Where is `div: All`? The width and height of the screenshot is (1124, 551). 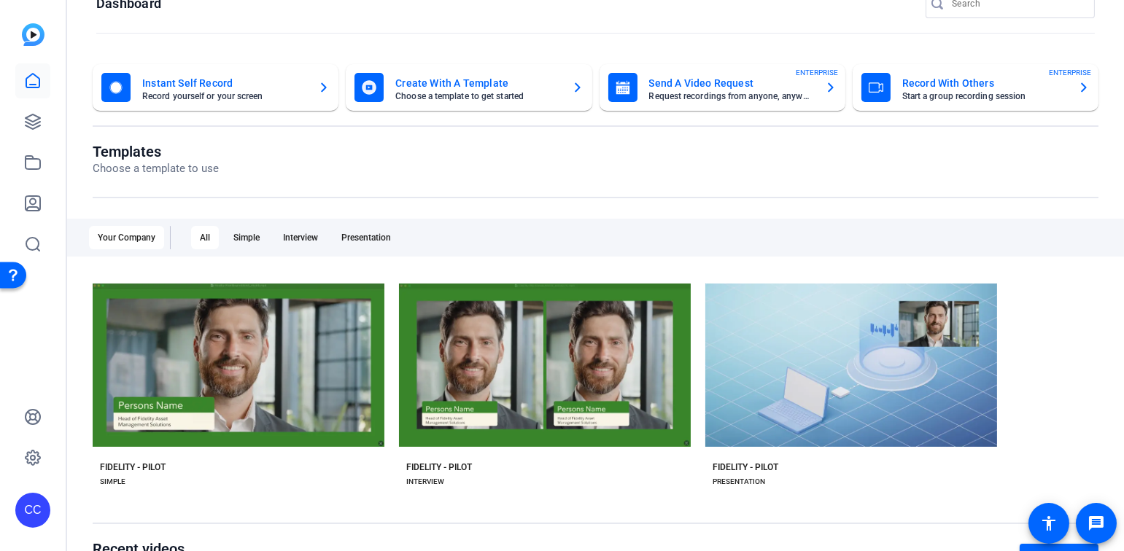
div: All is located at coordinates (205, 238).